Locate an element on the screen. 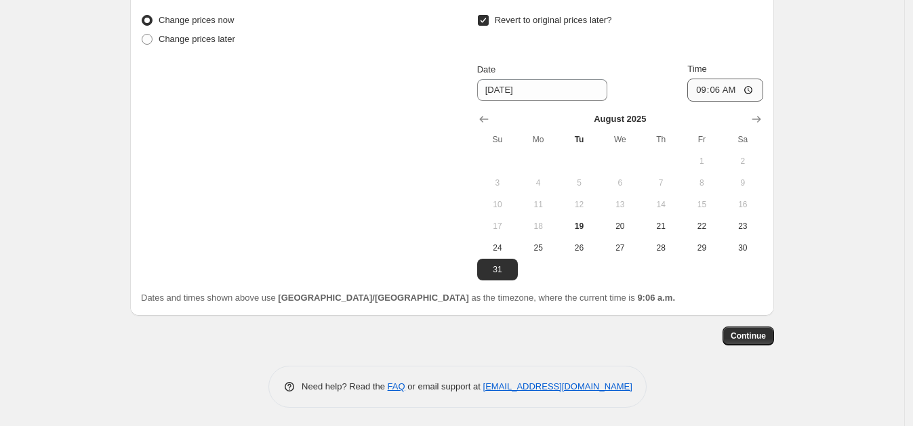 Image resolution: width=913 pixels, height=426 pixels. button: Friday August 29 2025 is located at coordinates (701, 248).